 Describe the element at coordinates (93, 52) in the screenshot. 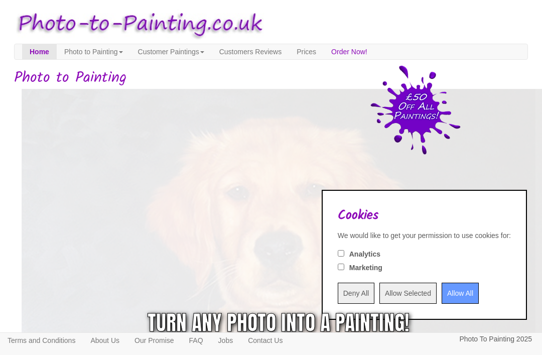

I see `a: Photo to Painting` at that location.